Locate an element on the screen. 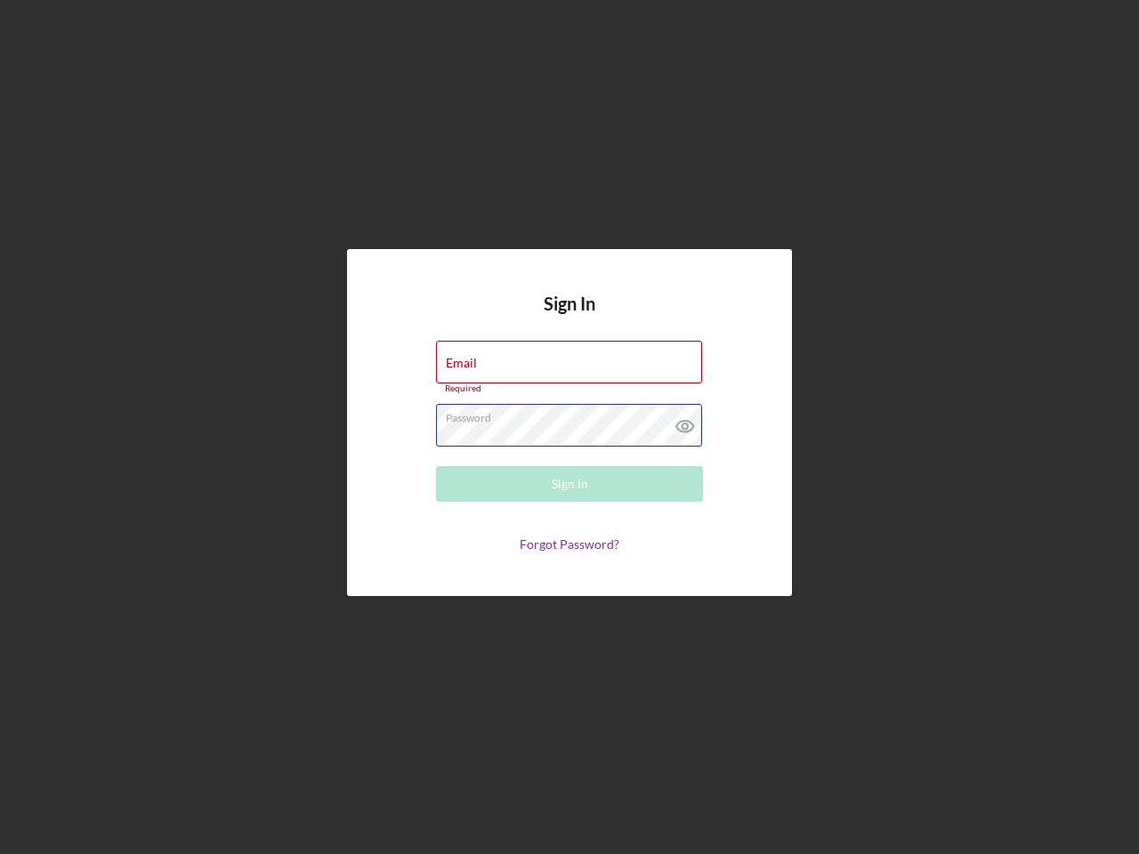 This screenshot has height=854, width=1139. a: Forgot Password? is located at coordinates (569, 543).